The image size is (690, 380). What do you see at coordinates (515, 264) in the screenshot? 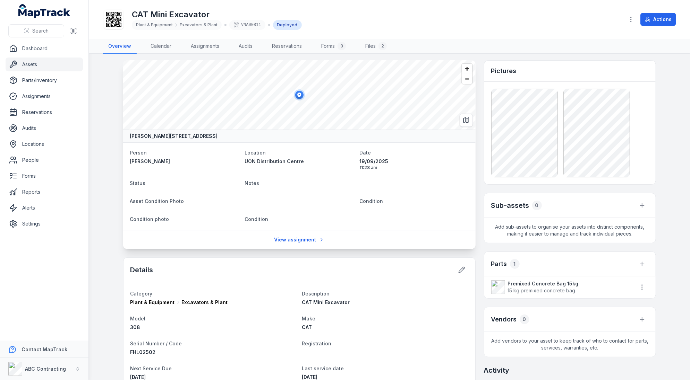
I see `div: 1` at bounding box center [515, 264].